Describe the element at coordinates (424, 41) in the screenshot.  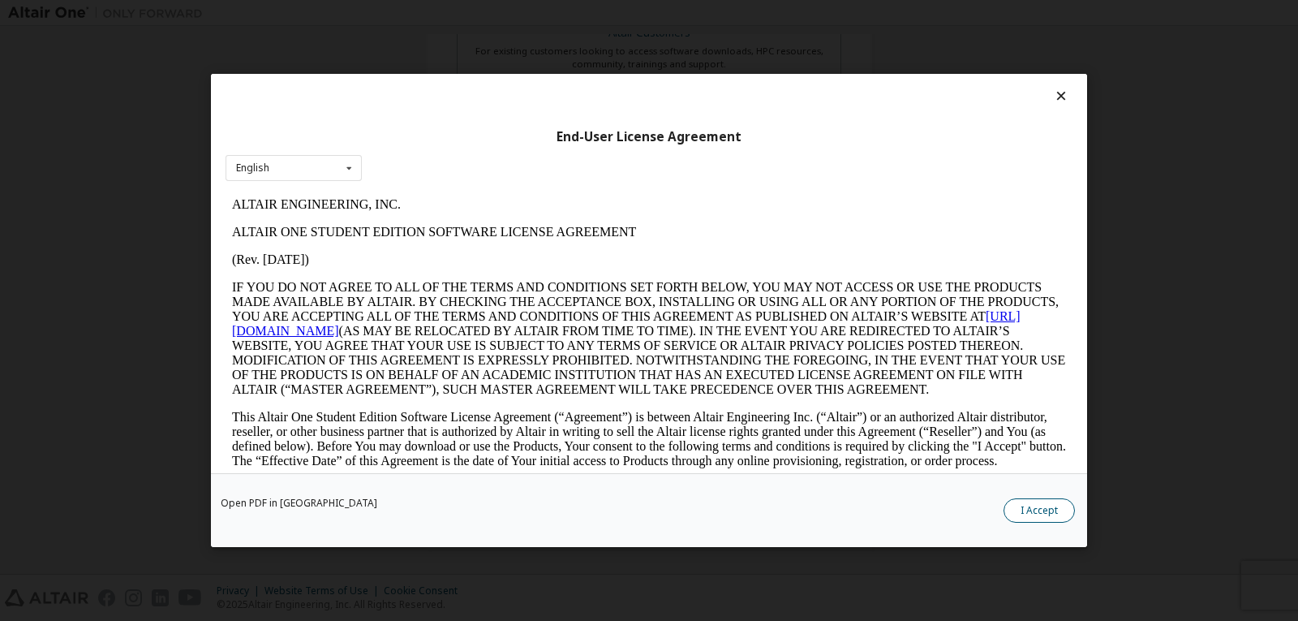
I see `p: ALTAIR ONE STUDENT EDITION SOFTWARE LICENSE AGREEMENT` at that location.